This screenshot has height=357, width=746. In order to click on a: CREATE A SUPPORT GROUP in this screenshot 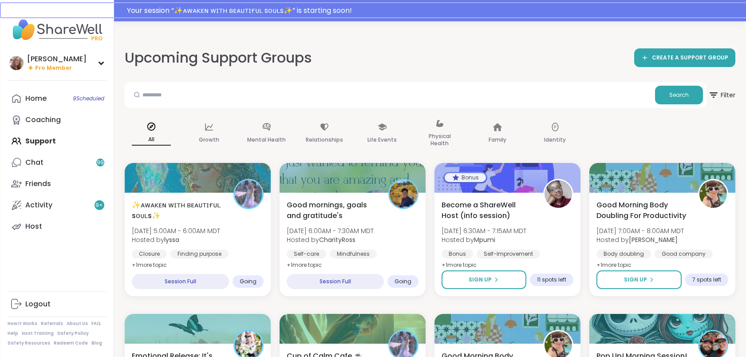, I will do `click(685, 58)`.